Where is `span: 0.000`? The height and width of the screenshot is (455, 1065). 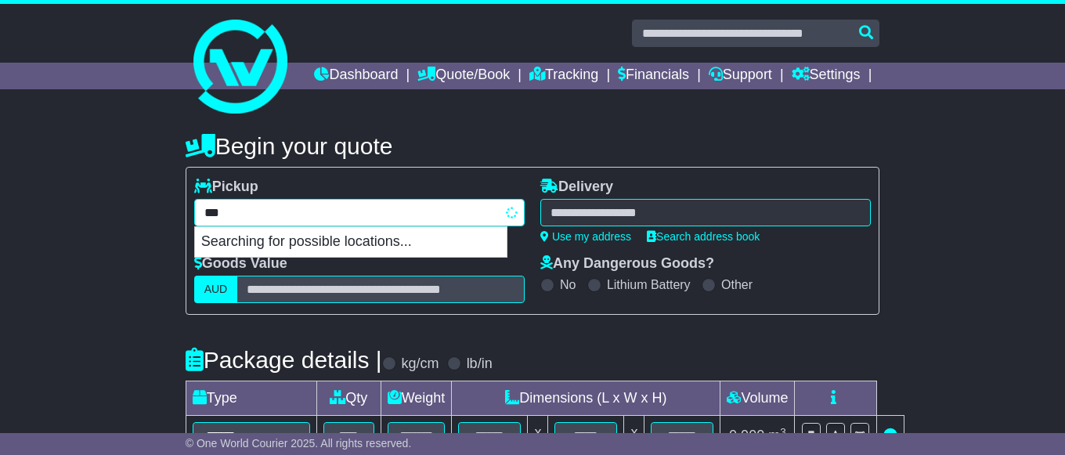
span: 0.000 is located at coordinates (746, 435).